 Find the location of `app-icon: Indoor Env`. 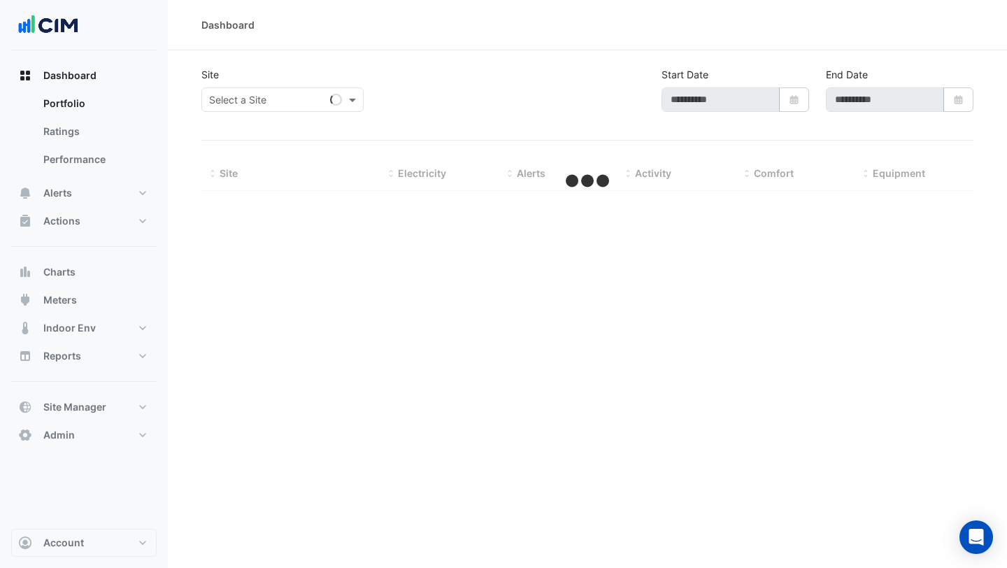

app-icon: Indoor Env is located at coordinates (25, 328).